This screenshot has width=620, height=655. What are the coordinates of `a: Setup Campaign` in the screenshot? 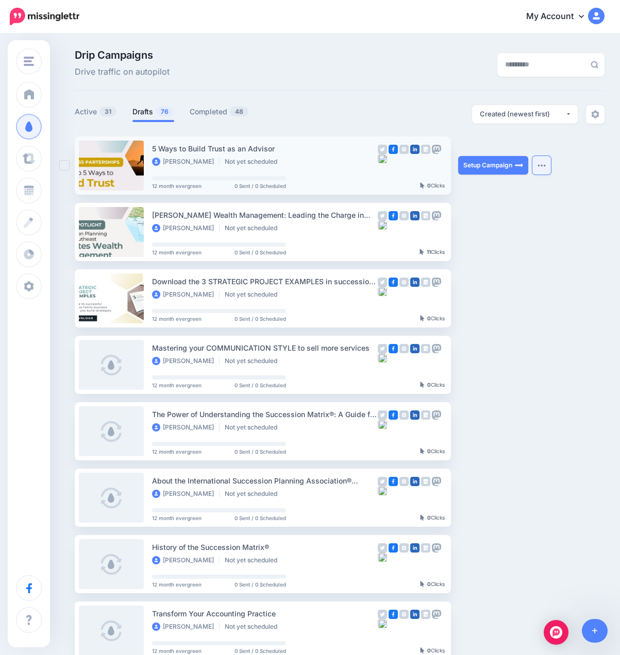 It's located at (493, 165).